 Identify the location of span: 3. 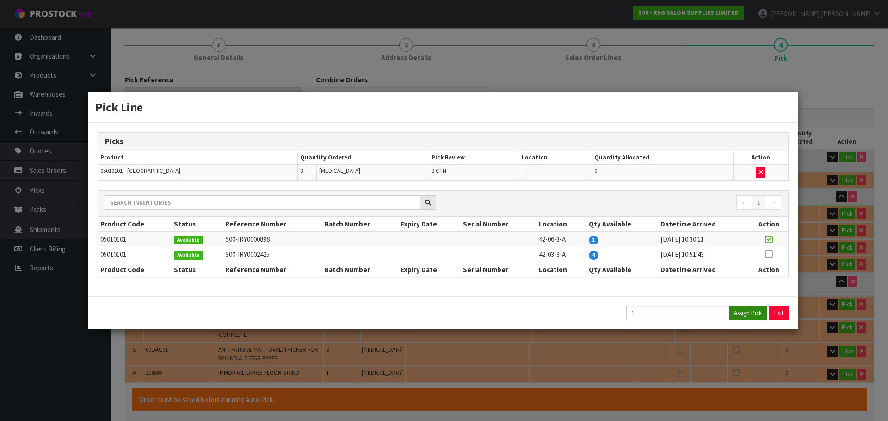
(302, 171).